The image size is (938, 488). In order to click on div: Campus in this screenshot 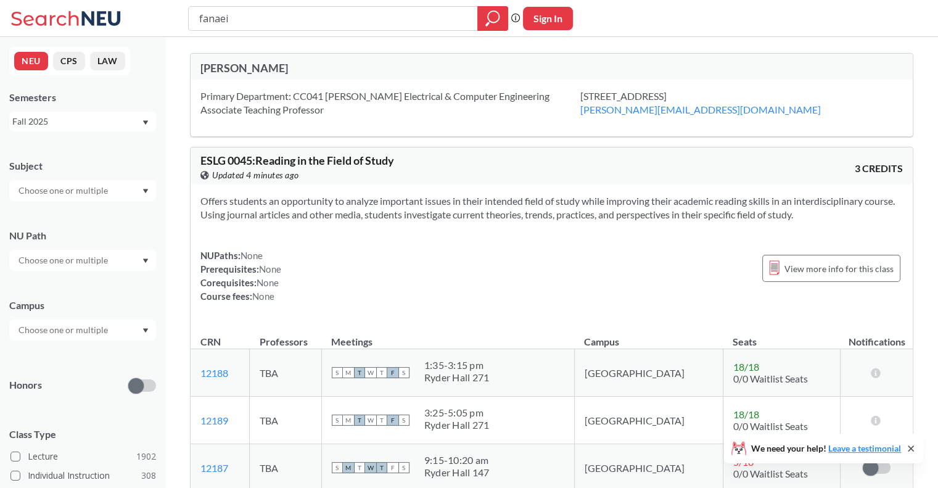, I will do `click(83, 305)`.